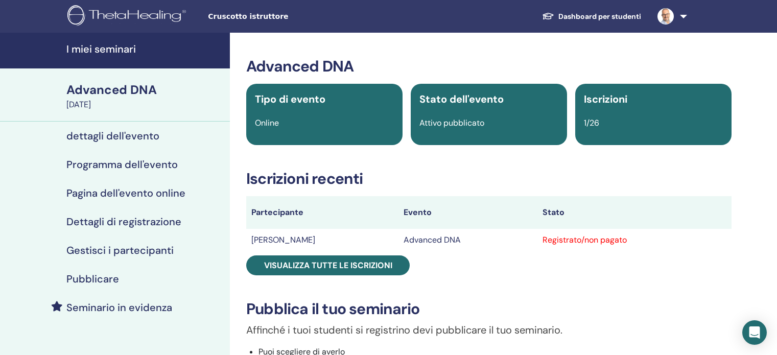  What do you see at coordinates (665, 16) in the screenshot?
I see `img: default.jpg` at bounding box center [665, 16].